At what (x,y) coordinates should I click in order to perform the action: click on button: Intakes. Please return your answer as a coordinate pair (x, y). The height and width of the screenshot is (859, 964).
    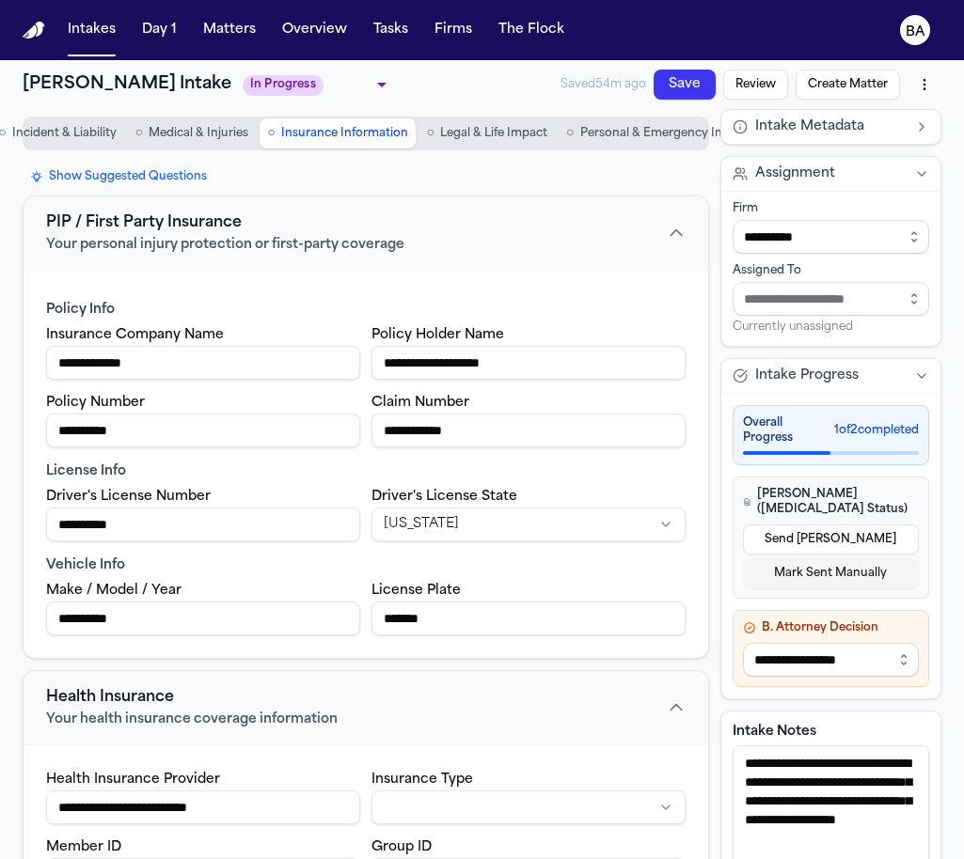
    Looking at the image, I should click on (91, 30).